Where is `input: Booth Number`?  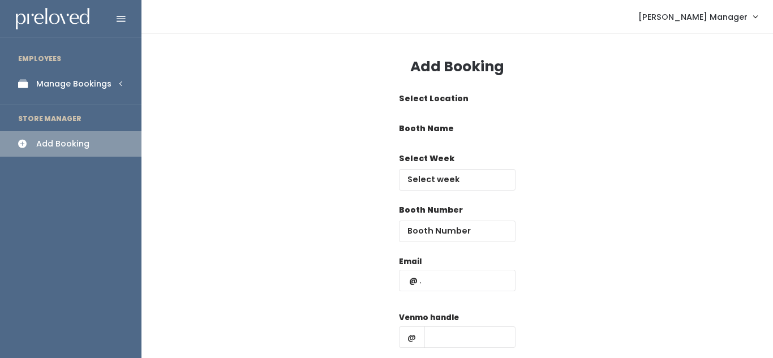
input: Booth Number is located at coordinates (457, 232).